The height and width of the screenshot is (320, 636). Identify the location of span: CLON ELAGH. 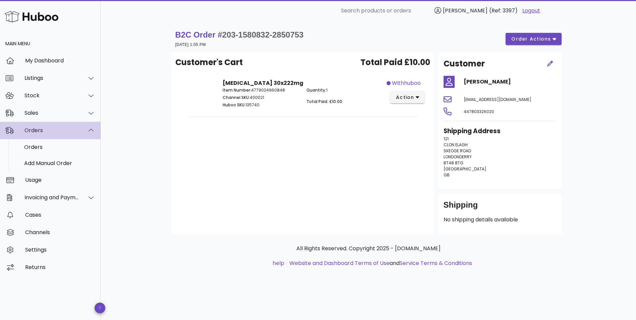
(456, 145).